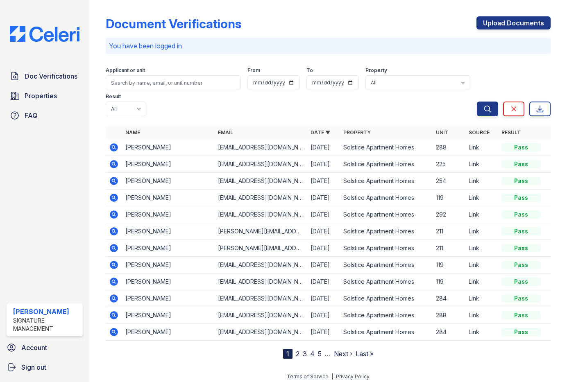  Describe the element at coordinates (133, 132) in the screenshot. I see `a: Name` at that location.